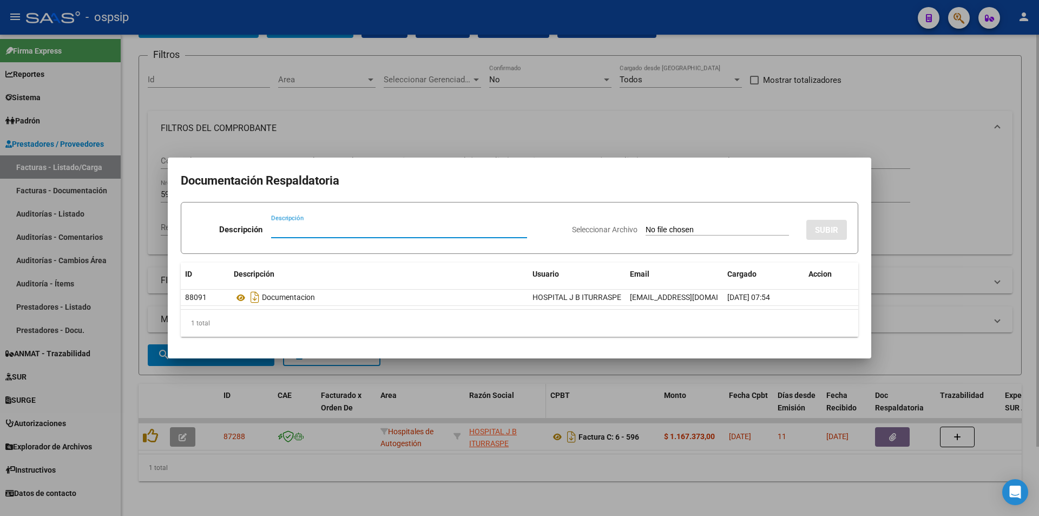 The height and width of the screenshot is (516, 1039). I want to click on div: Documentacion, so click(379, 297).